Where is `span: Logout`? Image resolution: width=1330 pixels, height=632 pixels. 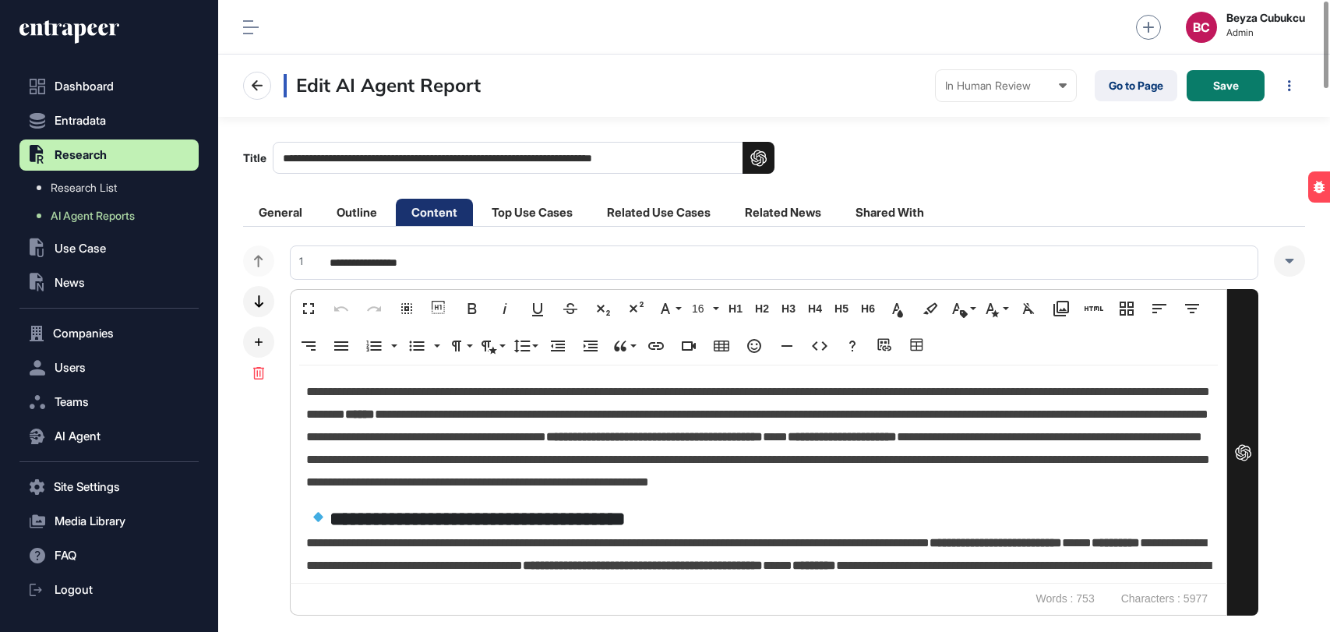 span: Logout is located at coordinates (73, 590).